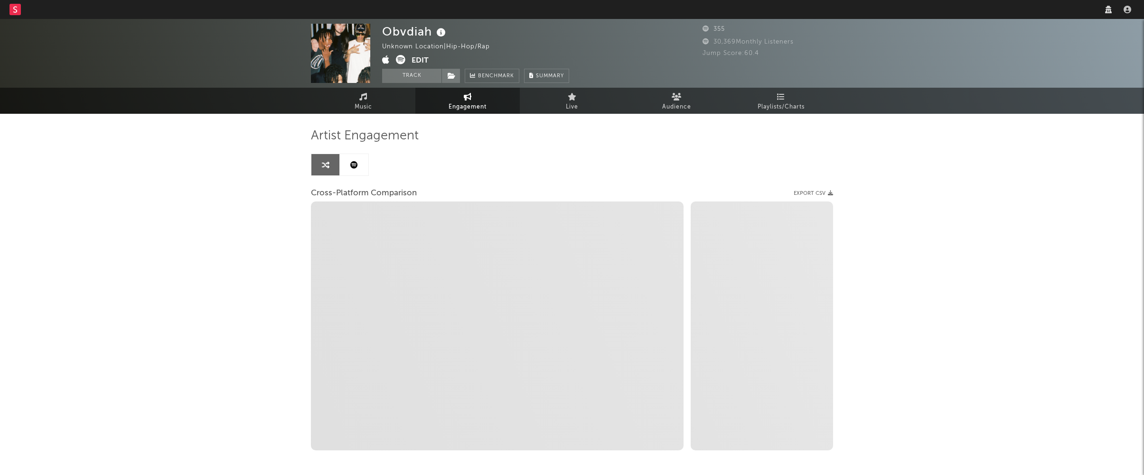  Describe the element at coordinates (496, 76) in the screenshot. I see `span: Benchmark` at that location.